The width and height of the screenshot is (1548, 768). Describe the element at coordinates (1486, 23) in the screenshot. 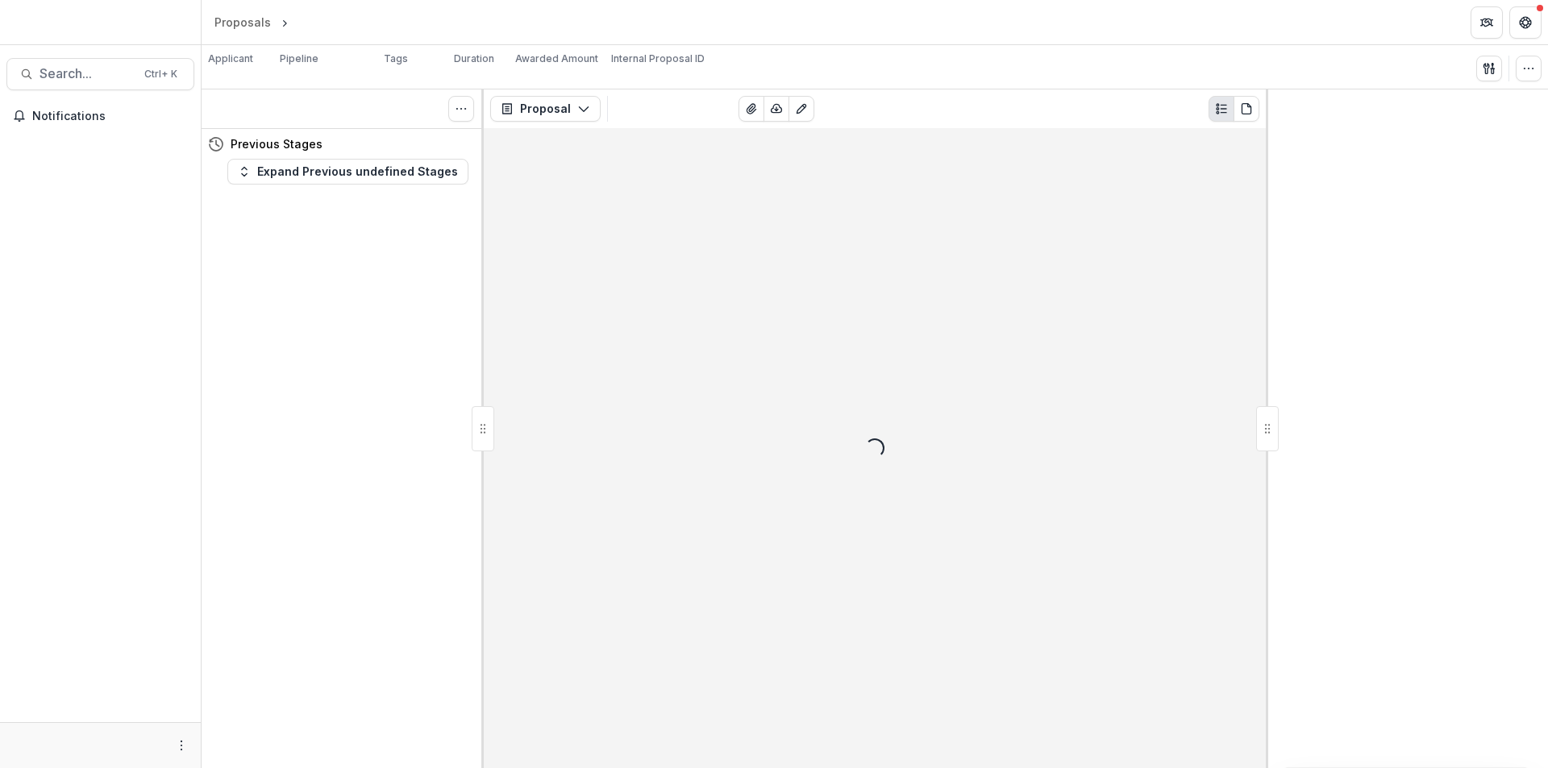

I see `button: Partners` at that location.